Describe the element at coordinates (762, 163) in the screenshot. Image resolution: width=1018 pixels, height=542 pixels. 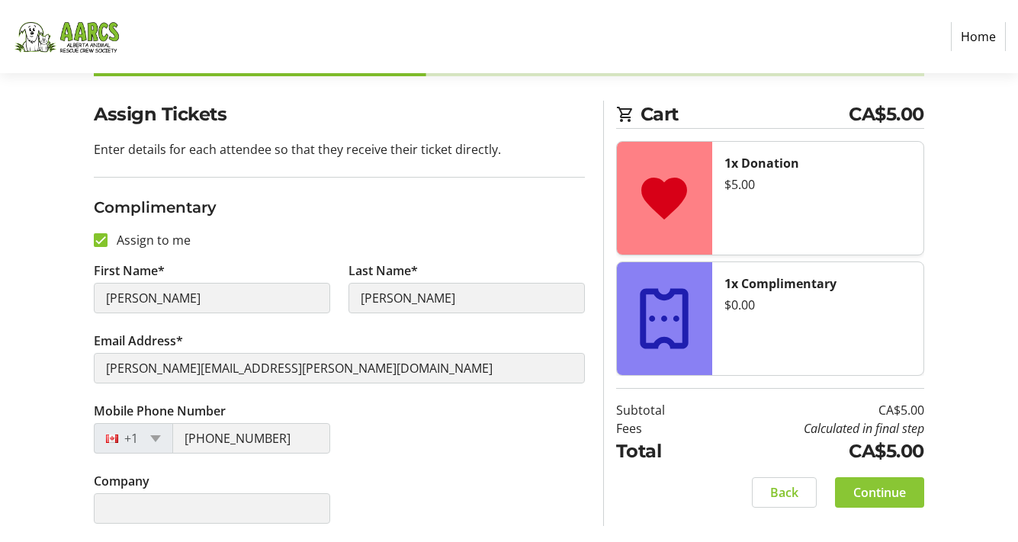
I see `strong: 1x Donation` at that location.